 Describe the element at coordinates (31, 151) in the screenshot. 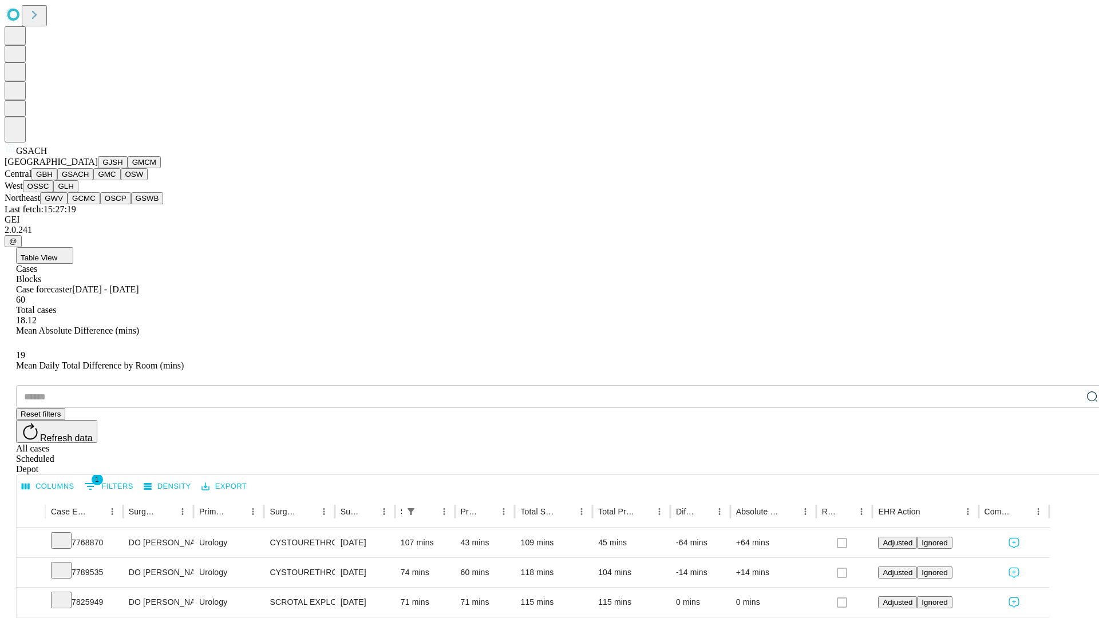

I see `span: GSACH` at that location.